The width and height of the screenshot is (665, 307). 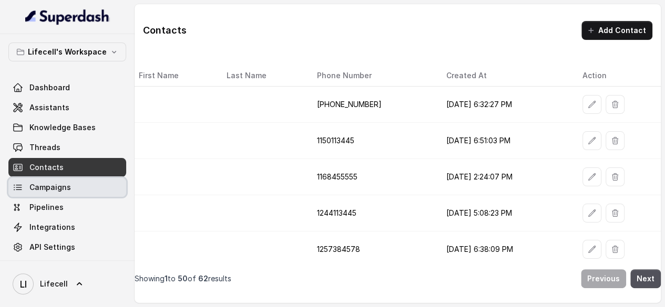 I want to click on span: Threads, so click(x=45, y=148).